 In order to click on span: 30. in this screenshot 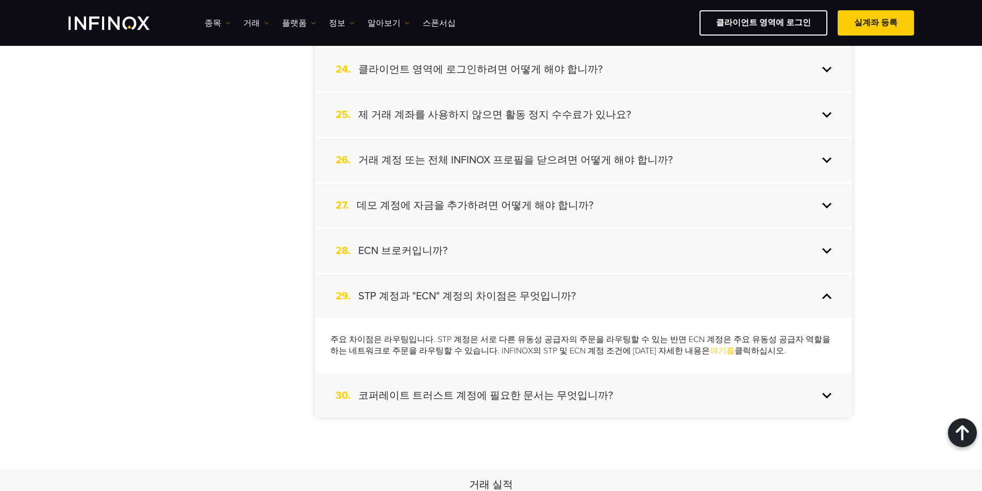, I will do `click(347, 396)`.